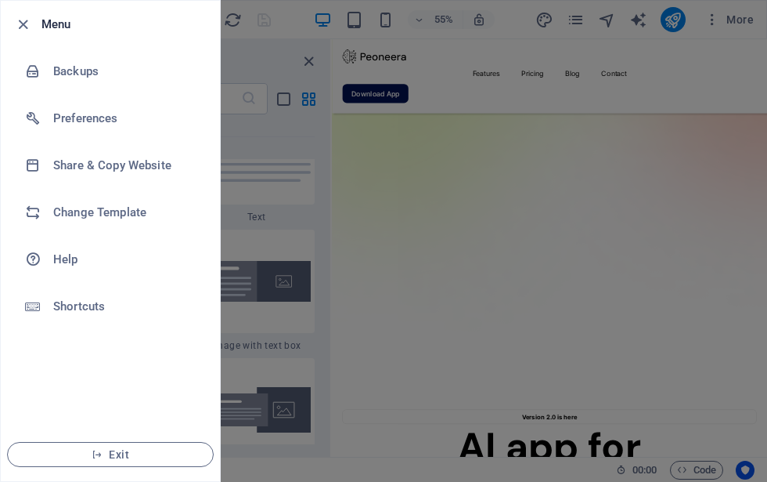  I want to click on span: Exit, so click(110, 454).